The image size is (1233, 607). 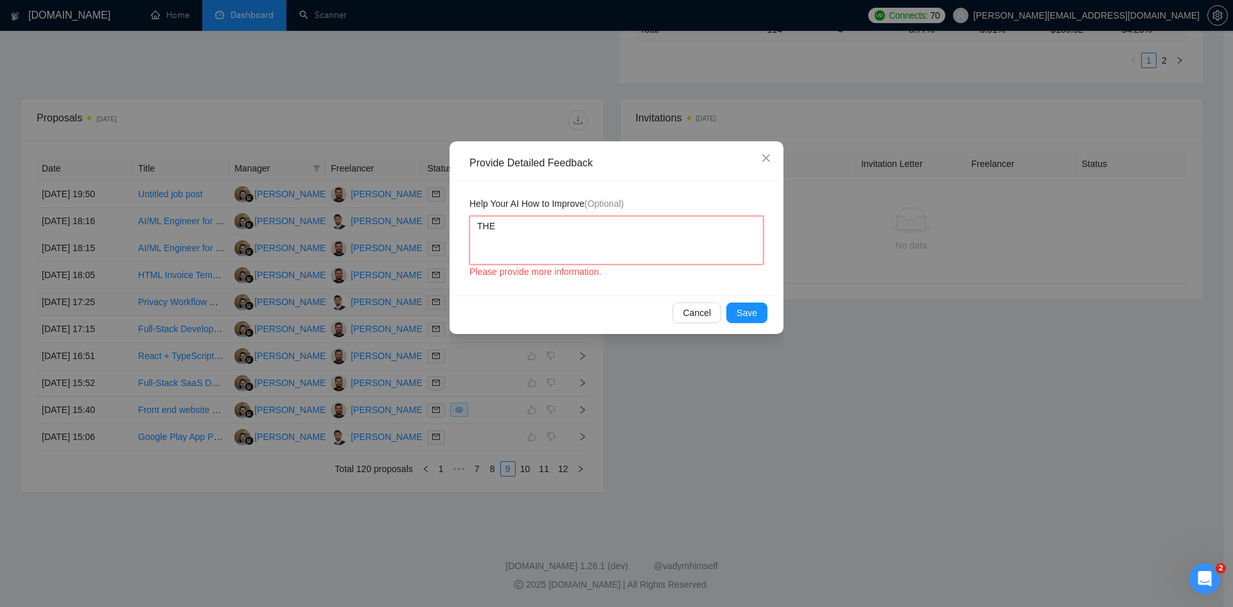 I want to click on span: 2, so click(x=1220, y=568).